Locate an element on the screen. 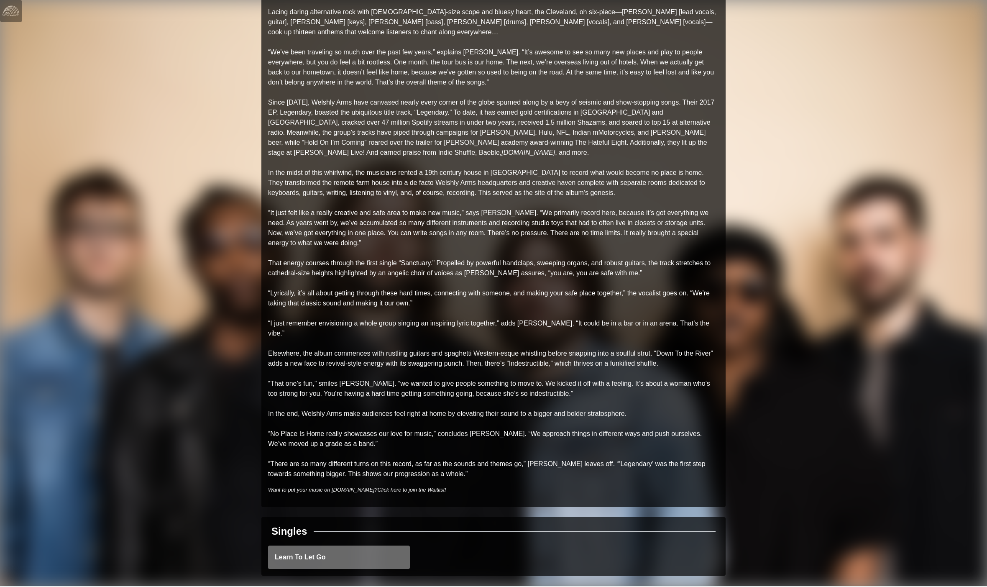 Image resolution: width=987 pixels, height=587 pixels. a: Learn To Let Go is located at coordinates (339, 557).